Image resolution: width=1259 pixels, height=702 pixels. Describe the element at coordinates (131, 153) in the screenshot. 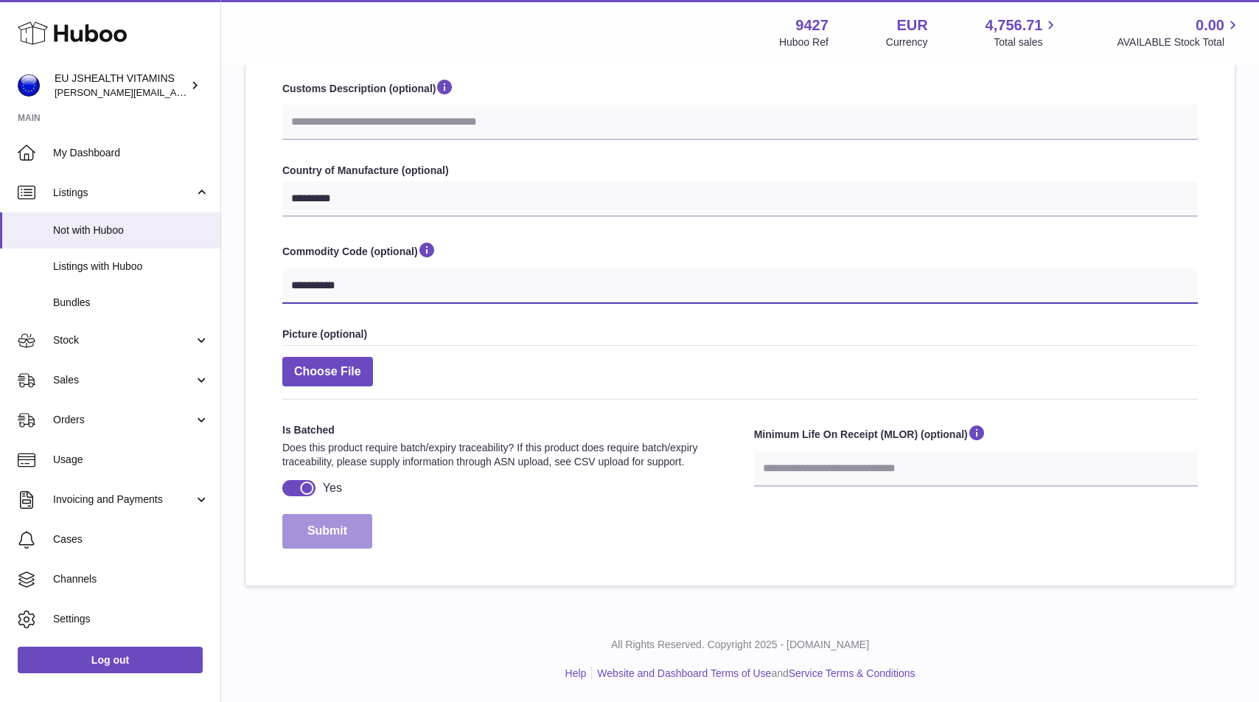

I see `span: My Dashboard` at that location.